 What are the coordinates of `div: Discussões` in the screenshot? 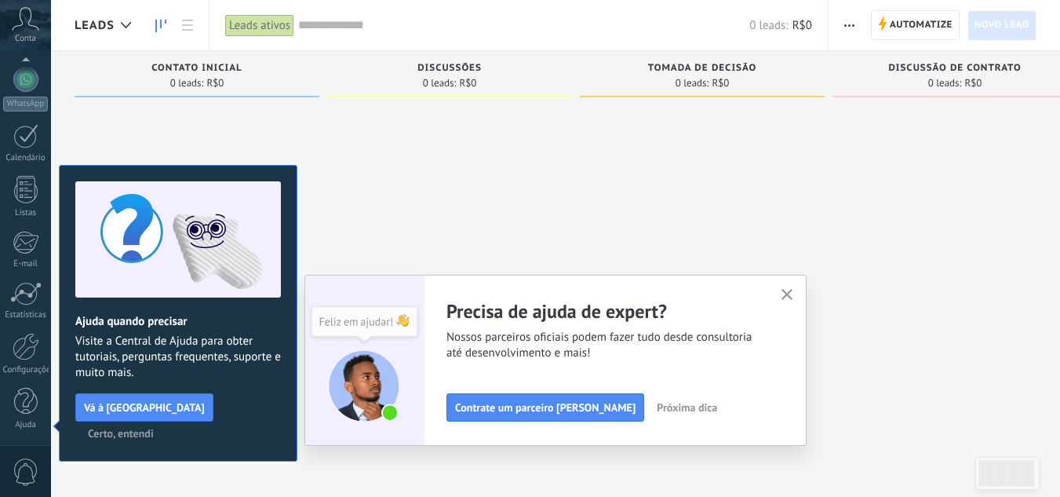 It's located at (450, 69).